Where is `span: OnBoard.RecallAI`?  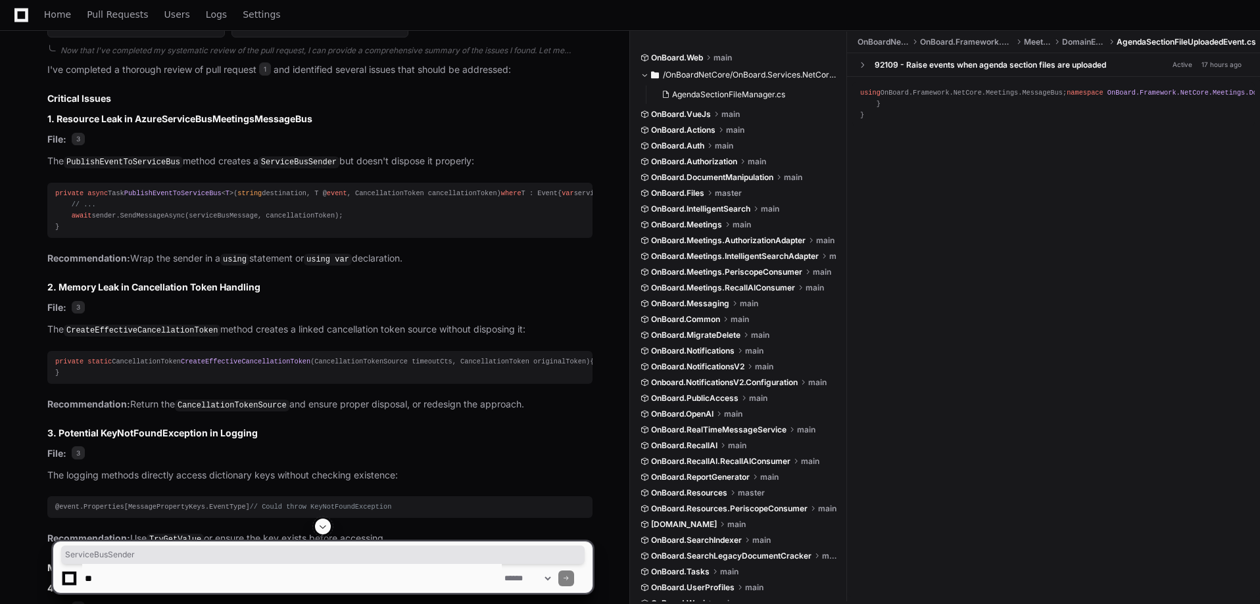
span: OnBoard.RecallAI is located at coordinates (684, 446).